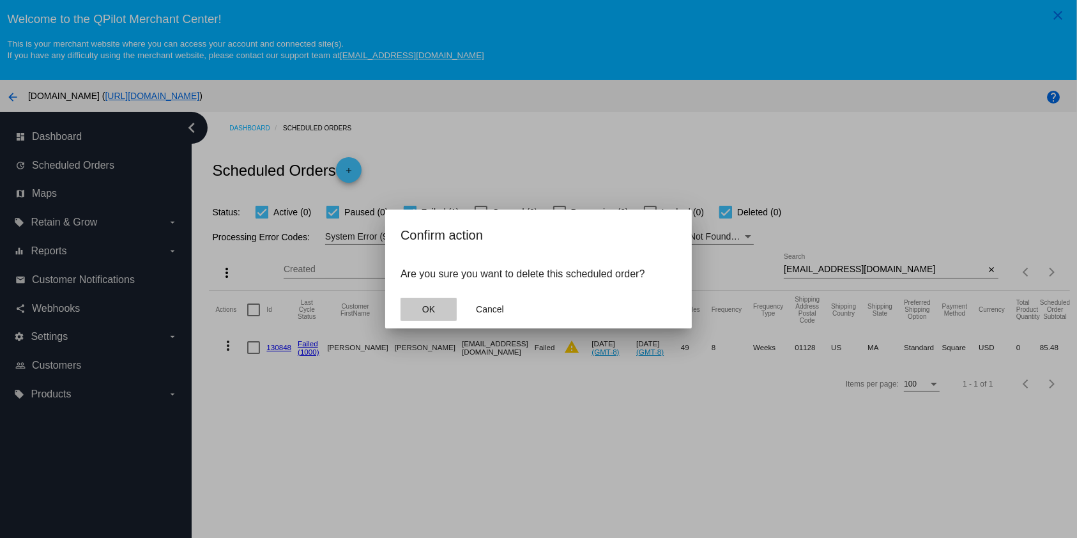  What do you see at coordinates (490, 309) in the screenshot?
I see `span: Cancel` at bounding box center [490, 309].